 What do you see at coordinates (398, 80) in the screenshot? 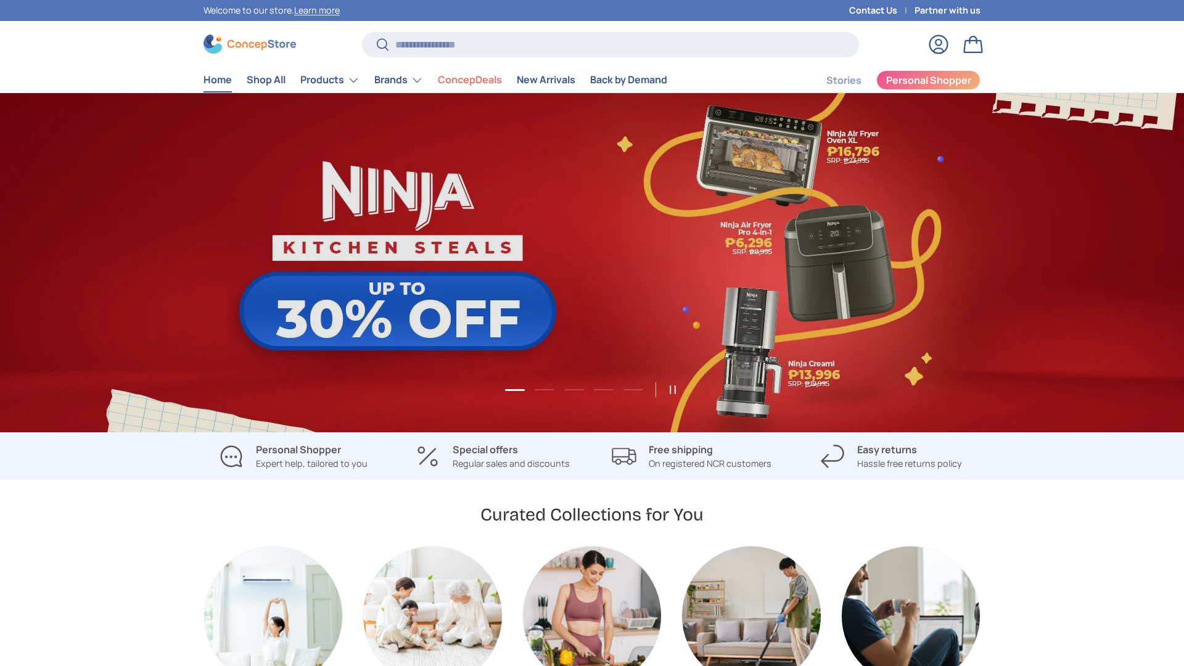
I see `summary: Brands` at bounding box center [398, 80].